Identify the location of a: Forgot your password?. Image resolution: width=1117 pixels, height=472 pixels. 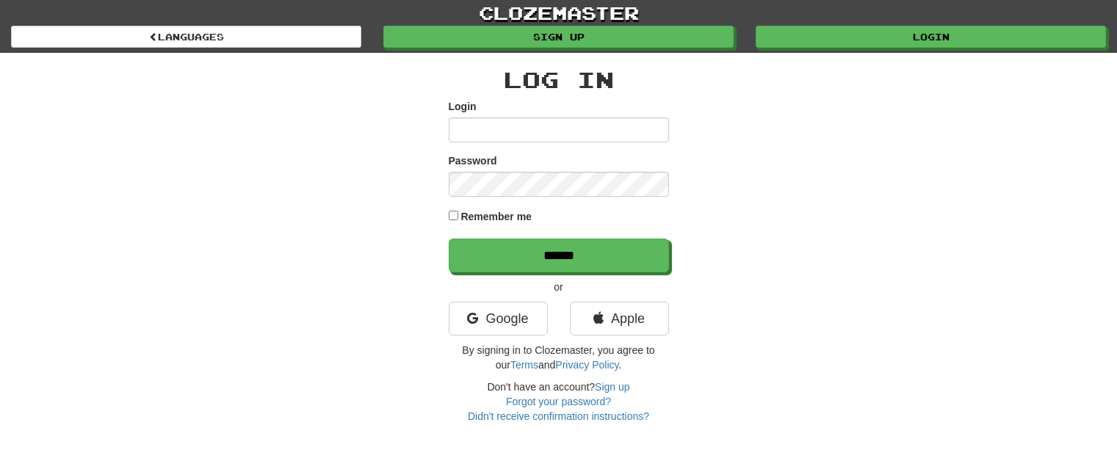
(558, 402).